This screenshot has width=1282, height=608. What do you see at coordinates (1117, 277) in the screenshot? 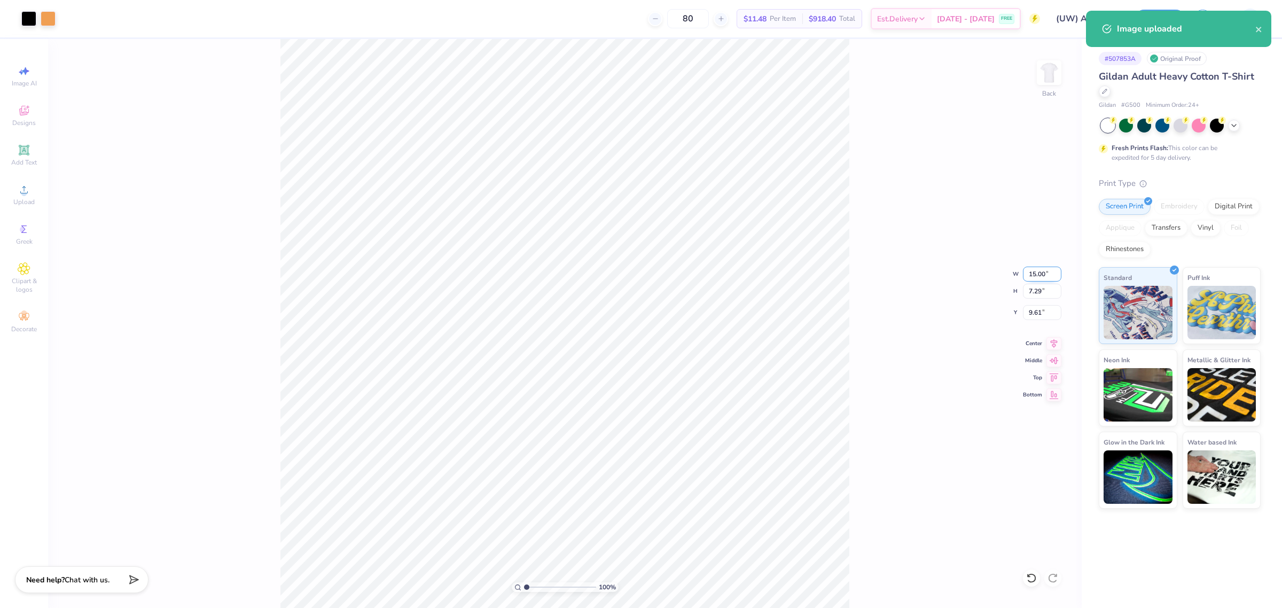
I see `span: Standard` at bounding box center [1117, 277].